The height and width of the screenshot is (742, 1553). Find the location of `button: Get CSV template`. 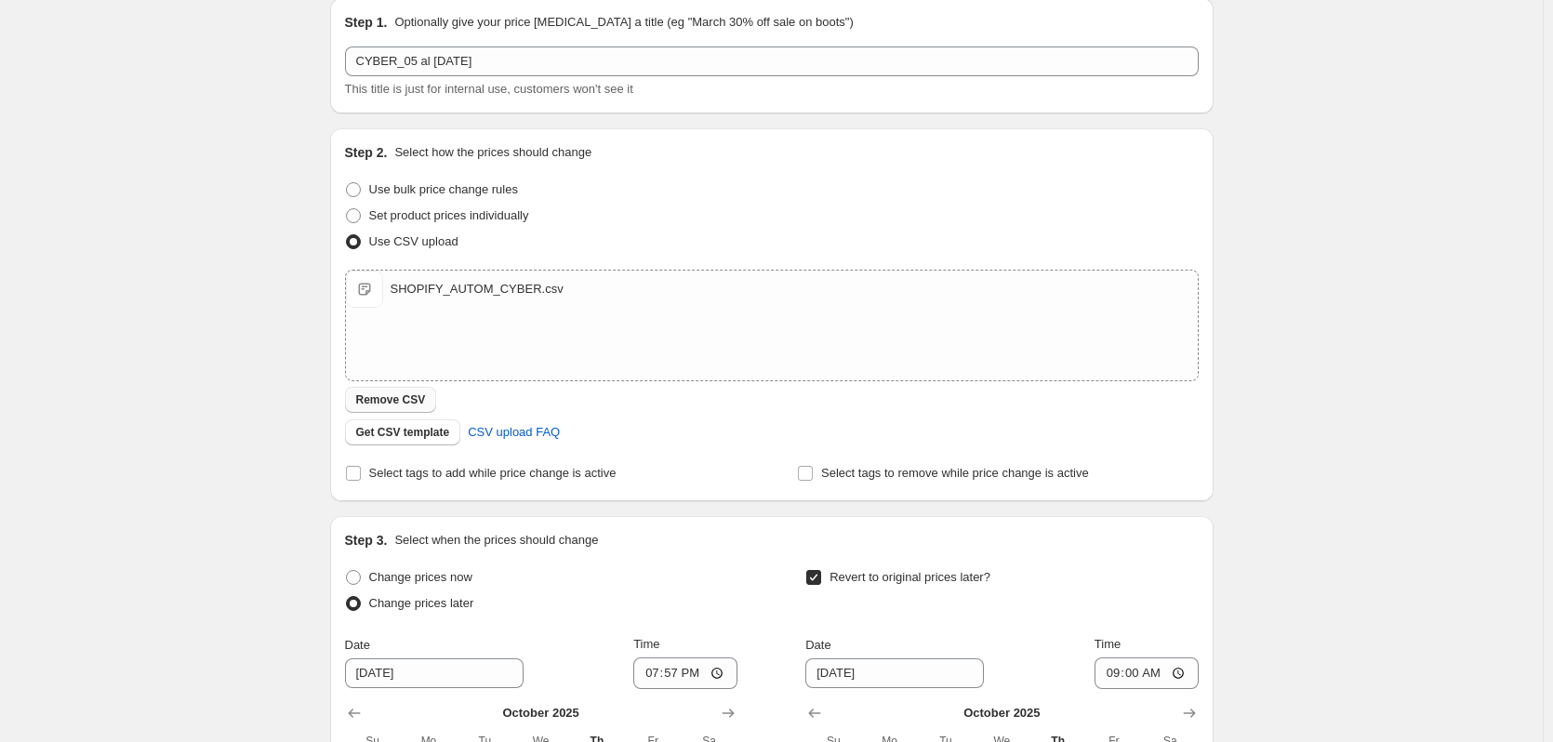

button: Get CSV template is located at coordinates (403, 432).